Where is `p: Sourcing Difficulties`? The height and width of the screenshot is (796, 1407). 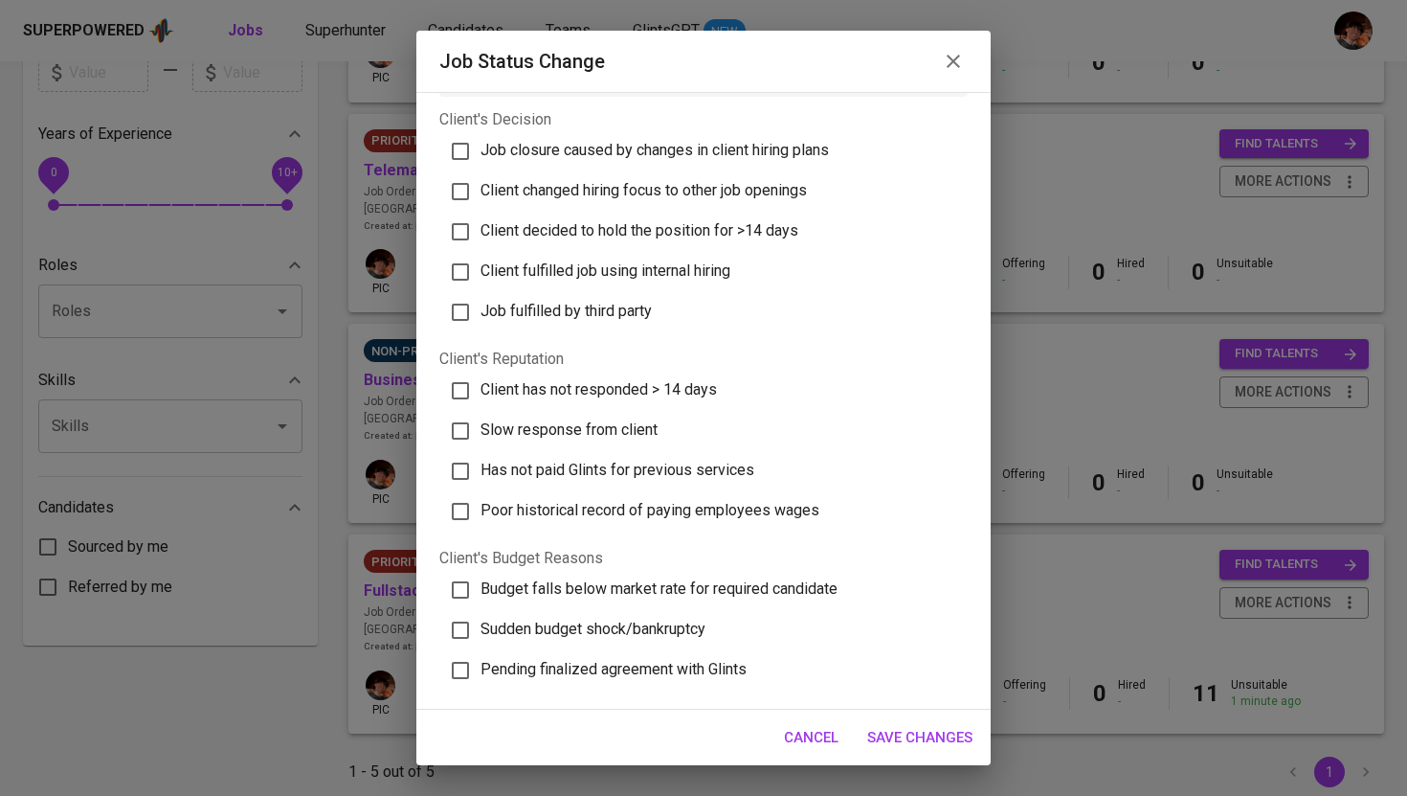
p: Sourcing Difficulties is located at coordinates (704, 717).